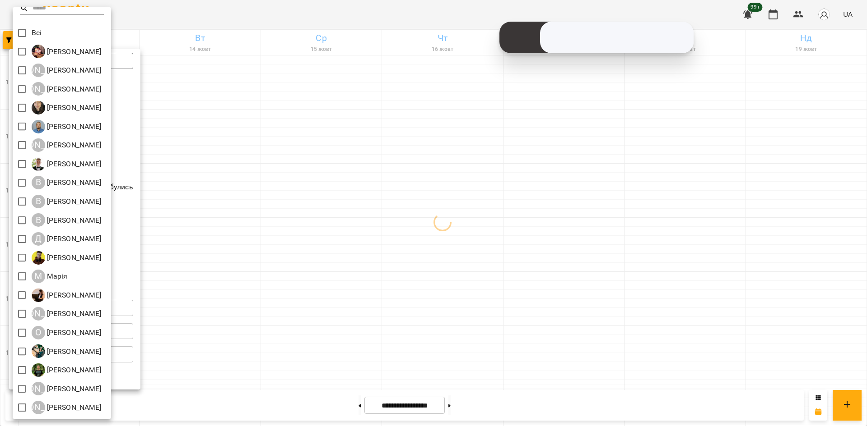  I want to click on img: В, so click(38, 164).